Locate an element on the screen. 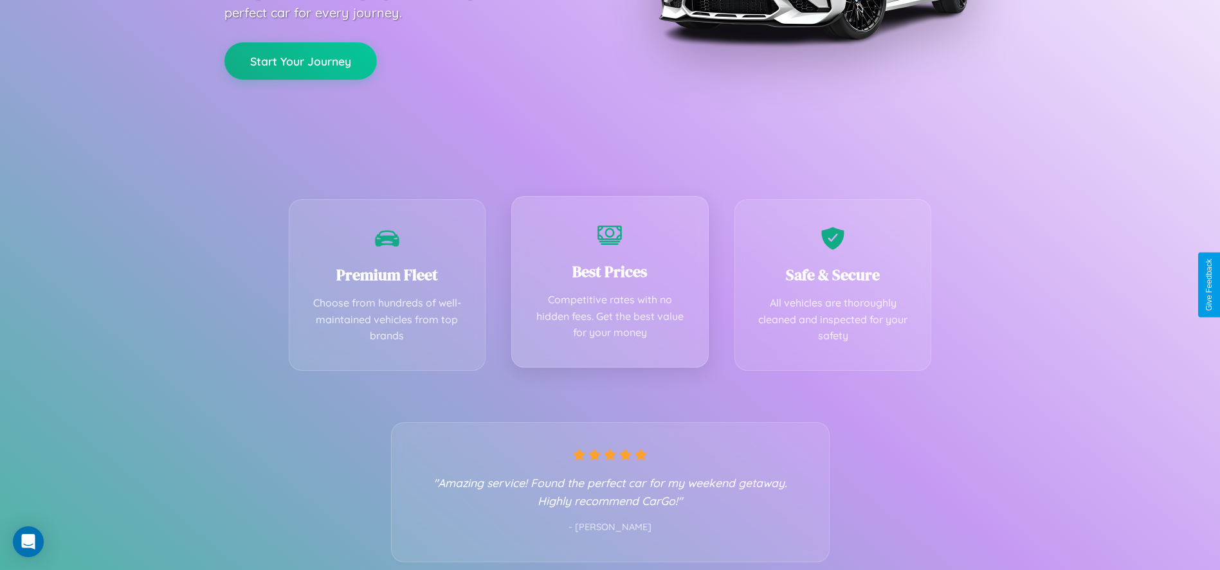 Image resolution: width=1220 pixels, height=570 pixels. button: Start Your Journey is located at coordinates (300, 61).